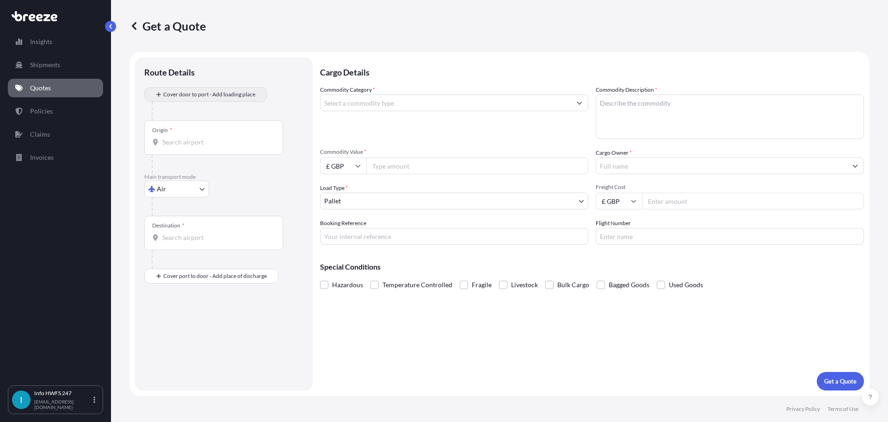  I want to click on label: Booking Reference, so click(343, 223).